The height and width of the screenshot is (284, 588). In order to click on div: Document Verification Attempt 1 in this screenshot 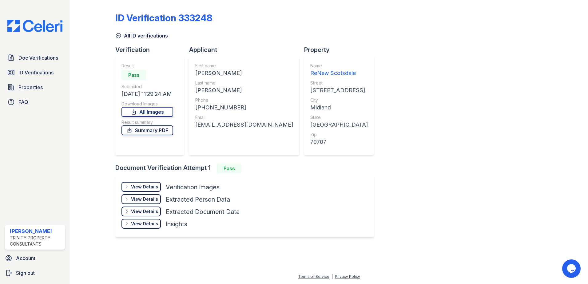, I will do `click(247, 168)`.